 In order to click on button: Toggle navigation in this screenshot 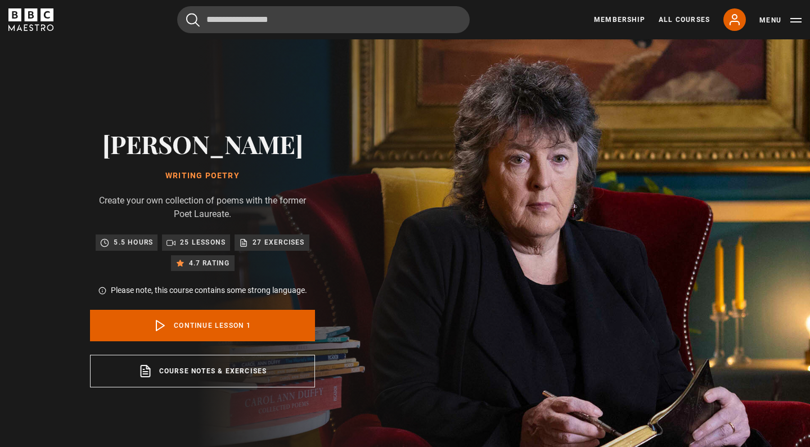, I will do `click(780, 20)`.